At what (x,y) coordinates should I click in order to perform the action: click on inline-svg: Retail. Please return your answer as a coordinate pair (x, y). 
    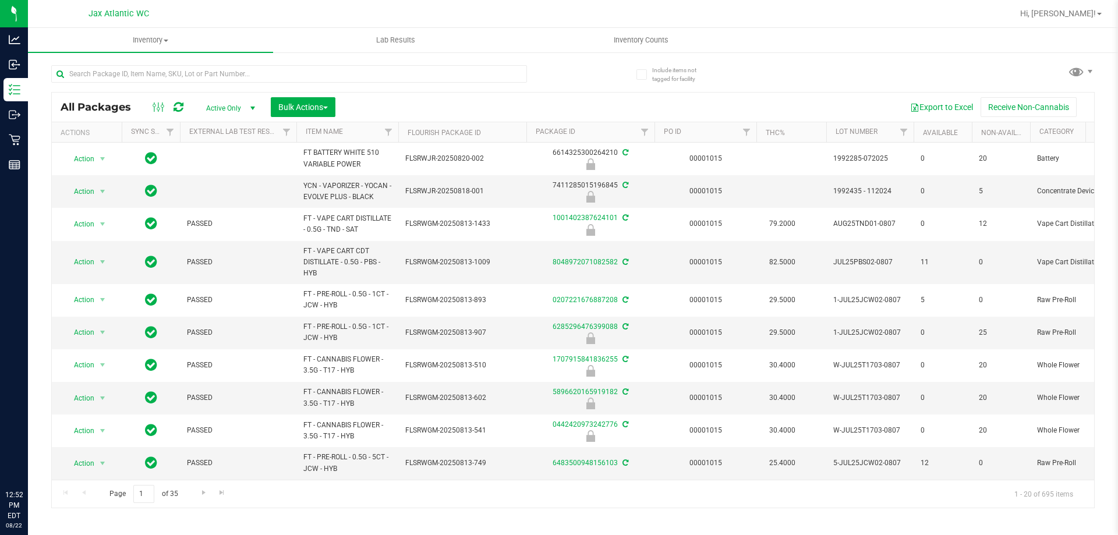
    Looking at the image, I should click on (15, 140).